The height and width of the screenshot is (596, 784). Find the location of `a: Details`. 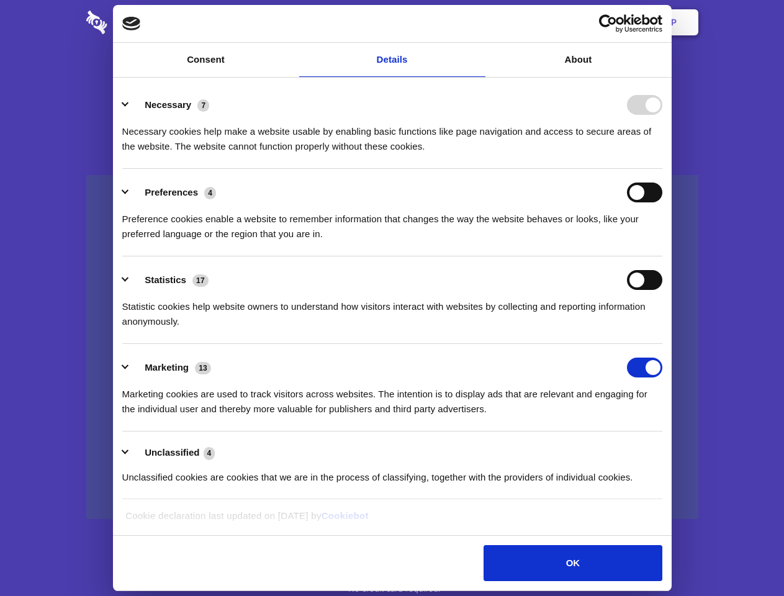

a: Details is located at coordinates (392, 60).